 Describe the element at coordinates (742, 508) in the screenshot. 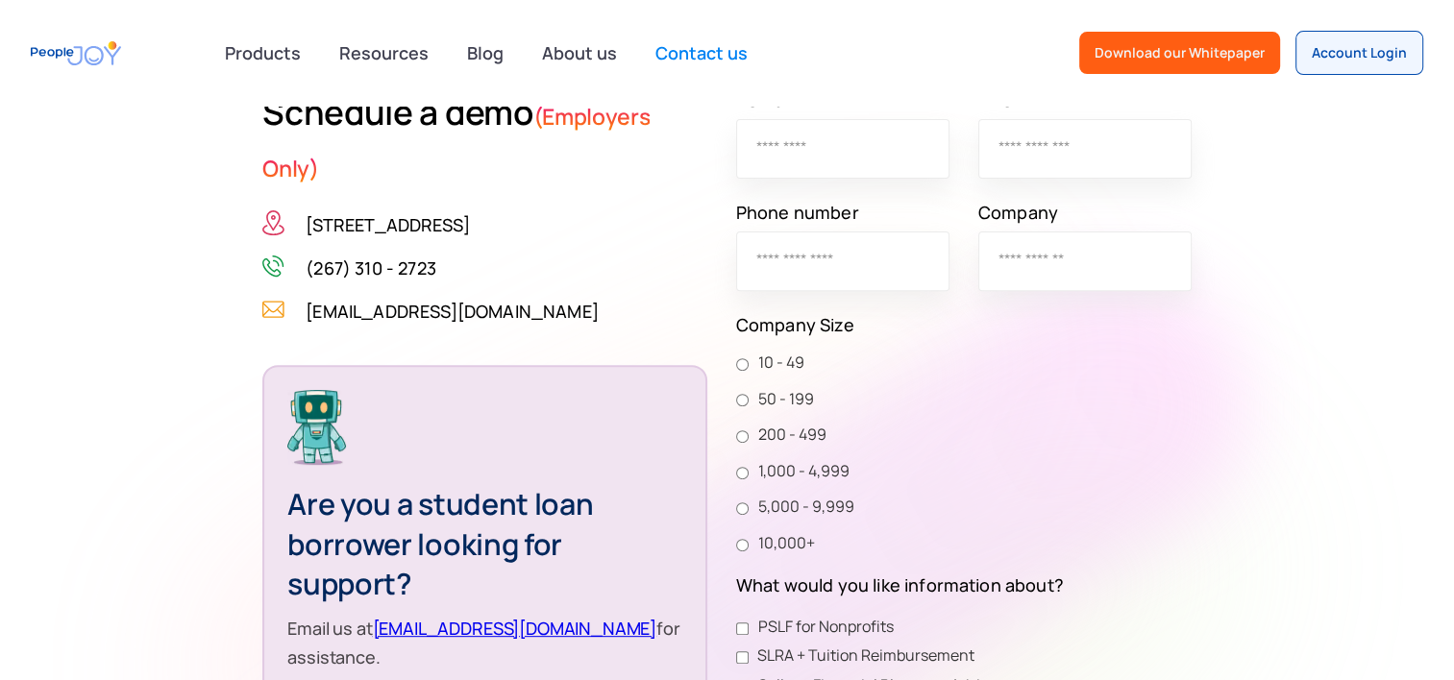

I see `input: 5,000 - 9,999` at that location.